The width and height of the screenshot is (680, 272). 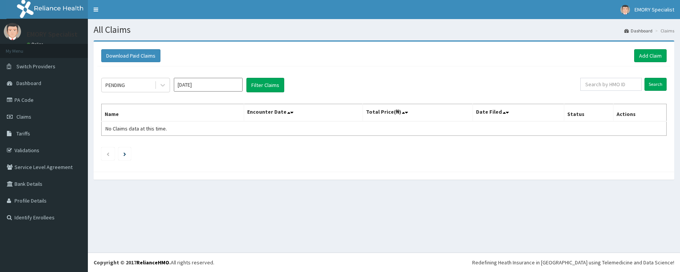 I want to click on th: Total Price(₦), so click(x=417, y=113).